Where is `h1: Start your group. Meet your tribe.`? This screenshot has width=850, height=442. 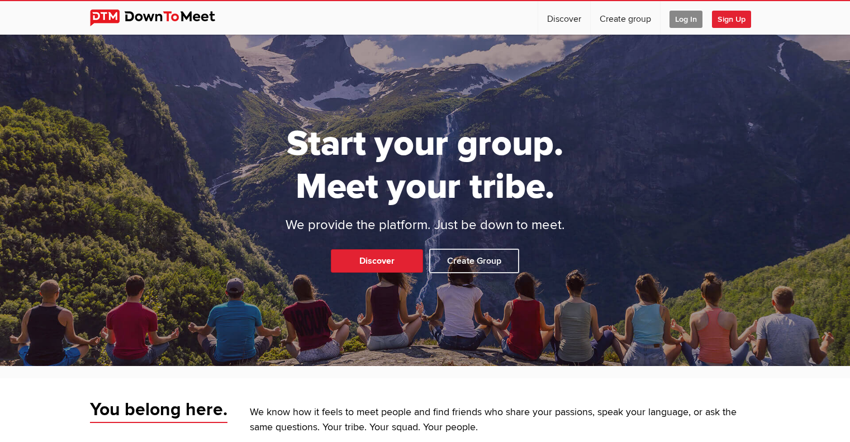
h1: Start your group. Meet your tribe. is located at coordinates (425, 165).